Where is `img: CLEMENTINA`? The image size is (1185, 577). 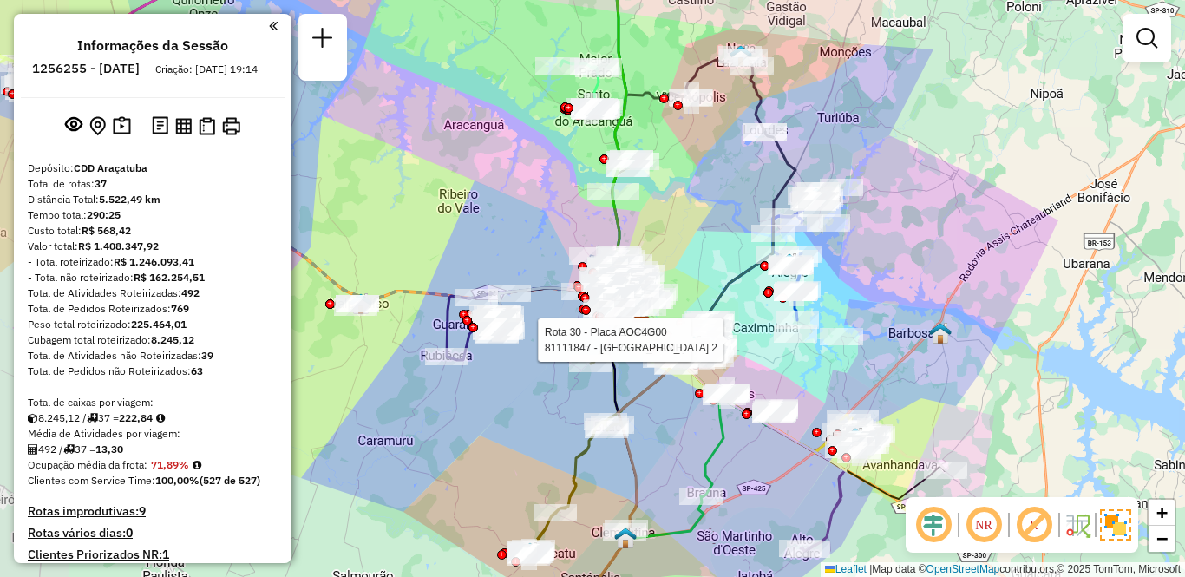 img: CLEMENTINA is located at coordinates (625, 538).